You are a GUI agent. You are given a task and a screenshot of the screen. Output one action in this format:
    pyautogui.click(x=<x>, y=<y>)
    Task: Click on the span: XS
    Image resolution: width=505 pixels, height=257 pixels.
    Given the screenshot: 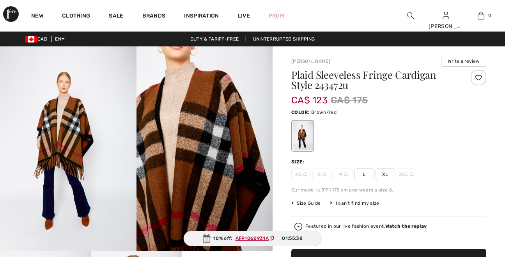 What is the action you would take?
    pyautogui.click(x=301, y=174)
    